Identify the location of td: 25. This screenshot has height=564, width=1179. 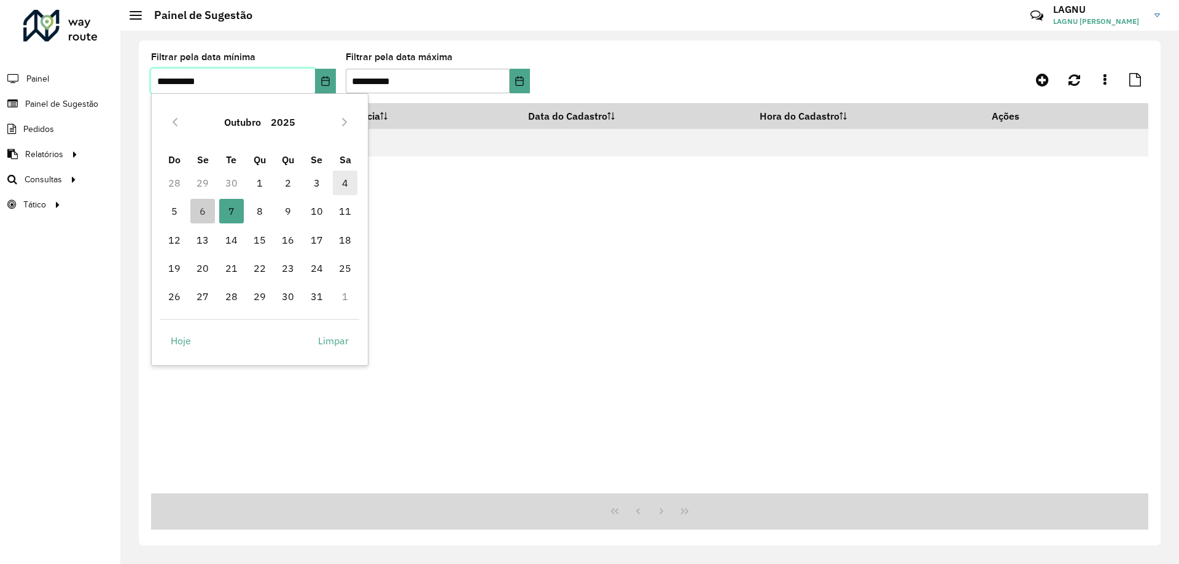
(345, 268).